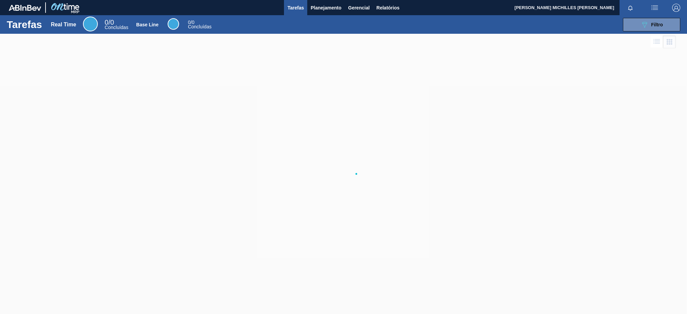 The height and width of the screenshot is (314, 687). What do you see at coordinates (657, 25) in the screenshot?
I see `span: Filtro` at bounding box center [657, 25].